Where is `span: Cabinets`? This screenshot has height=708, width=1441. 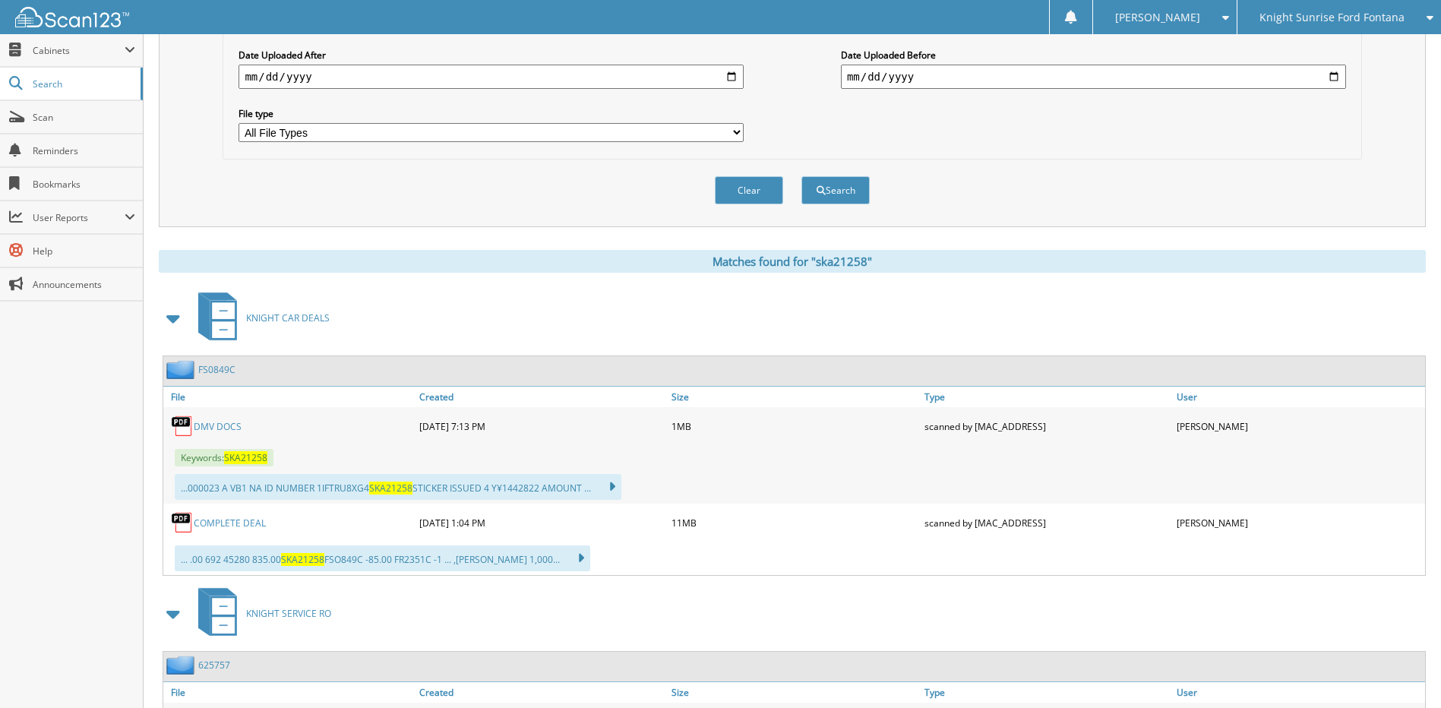
span: Cabinets is located at coordinates (78, 50).